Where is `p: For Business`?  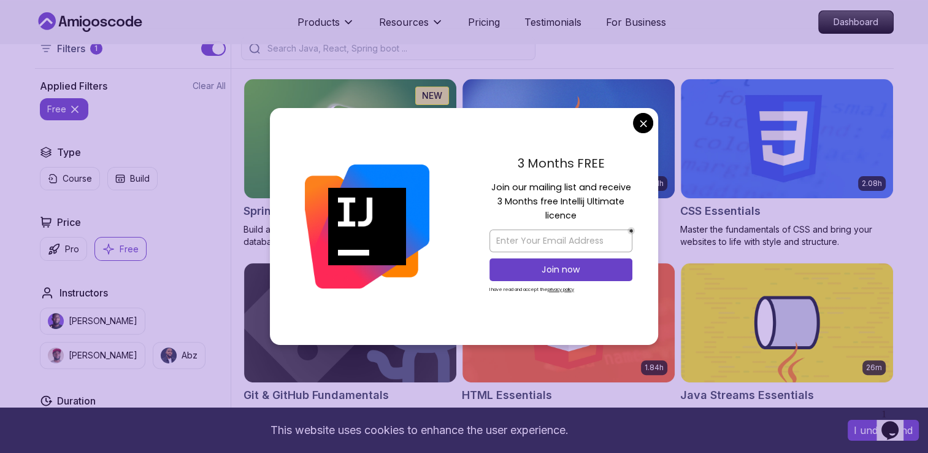 p: For Business is located at coordinates (636, 22).